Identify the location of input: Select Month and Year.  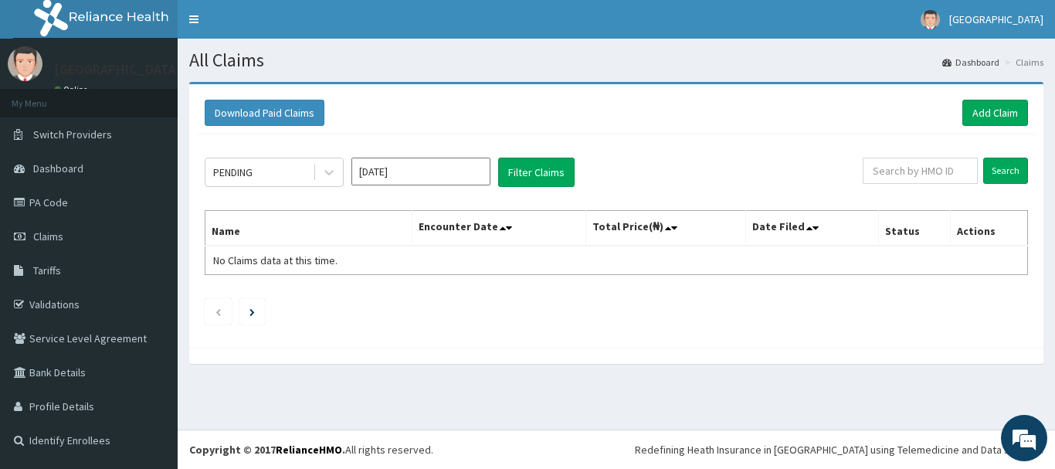
(421, 171).